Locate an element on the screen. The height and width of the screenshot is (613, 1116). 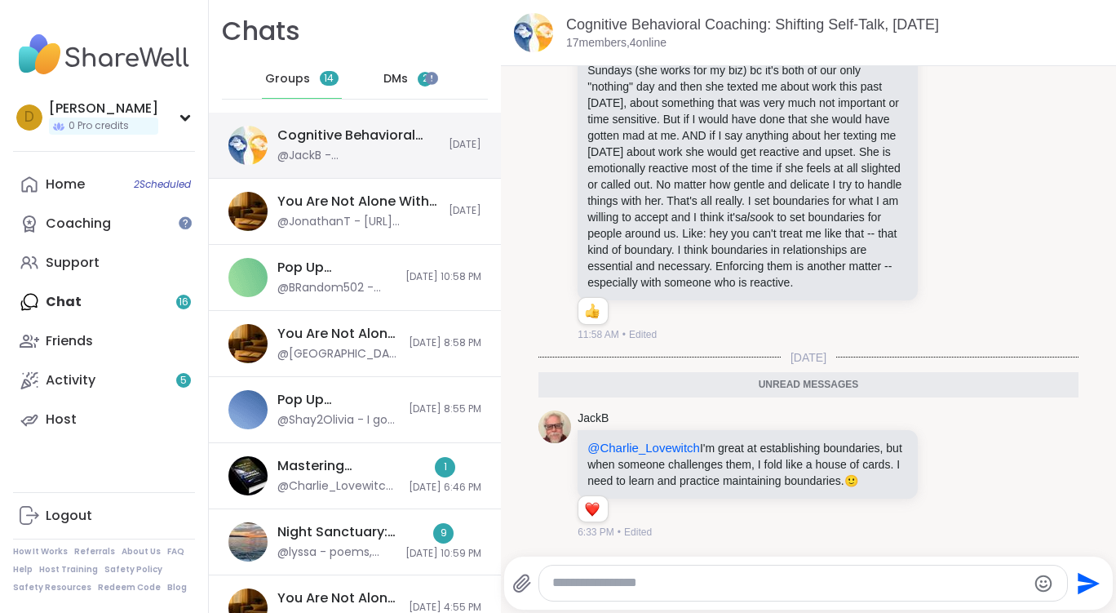
div: Coaching is located at coordinates (78, 224).